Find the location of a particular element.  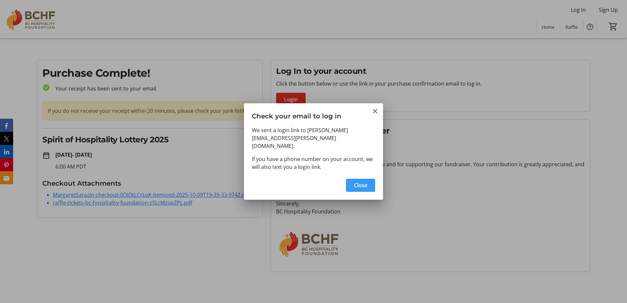

p: If you have a phone number on your account, we will also text you a login link. is located at coordinates (314, 163).